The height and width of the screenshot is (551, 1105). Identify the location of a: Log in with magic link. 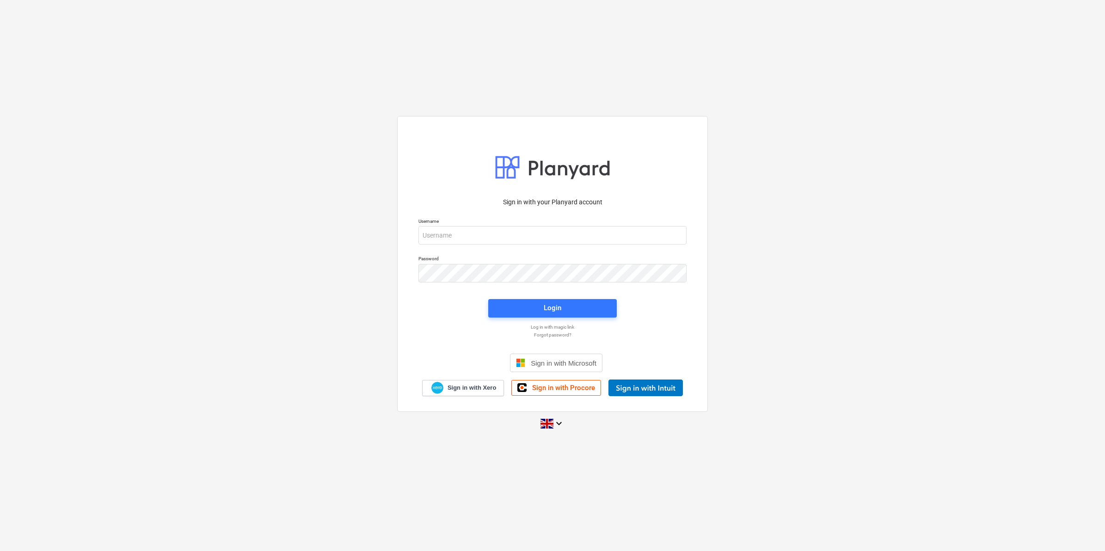
(553, 327).